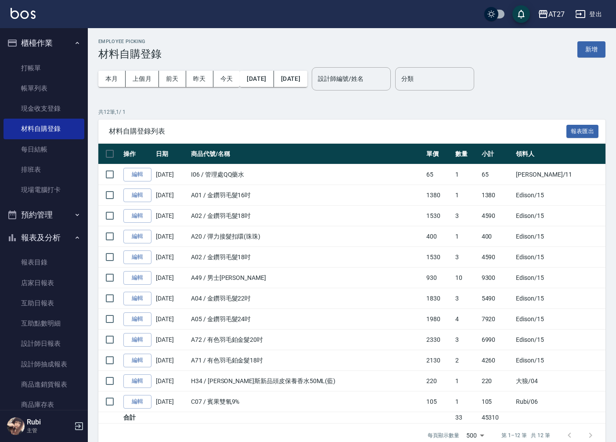 Image resolution: width=616 pixels, height=442 pixels. What do you see at coordinates (130, 41) in the screenshot?
I see `h2: Employee Picking` at bounding box center [130, 41].